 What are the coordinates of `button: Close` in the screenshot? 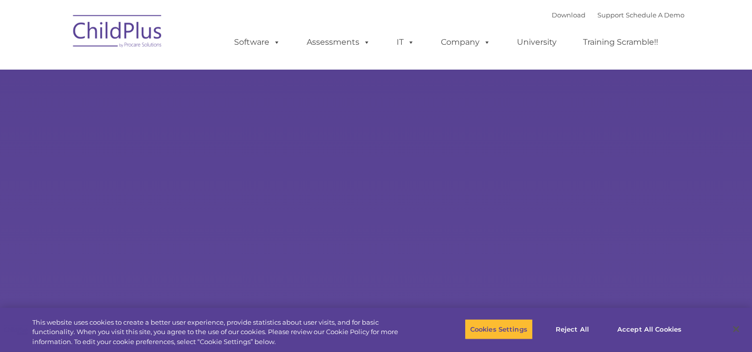 It's located at (736, 329).